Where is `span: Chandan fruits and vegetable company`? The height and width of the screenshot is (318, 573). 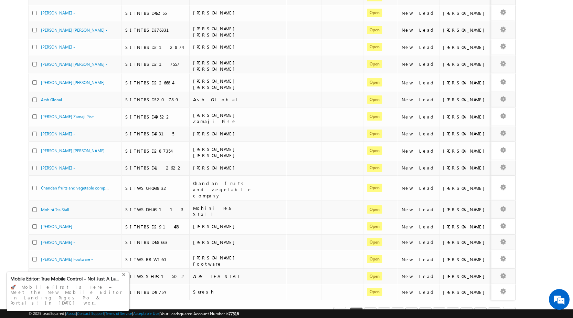 span: Chandan fruits and vegetable company is located at coordinates (223, 189).